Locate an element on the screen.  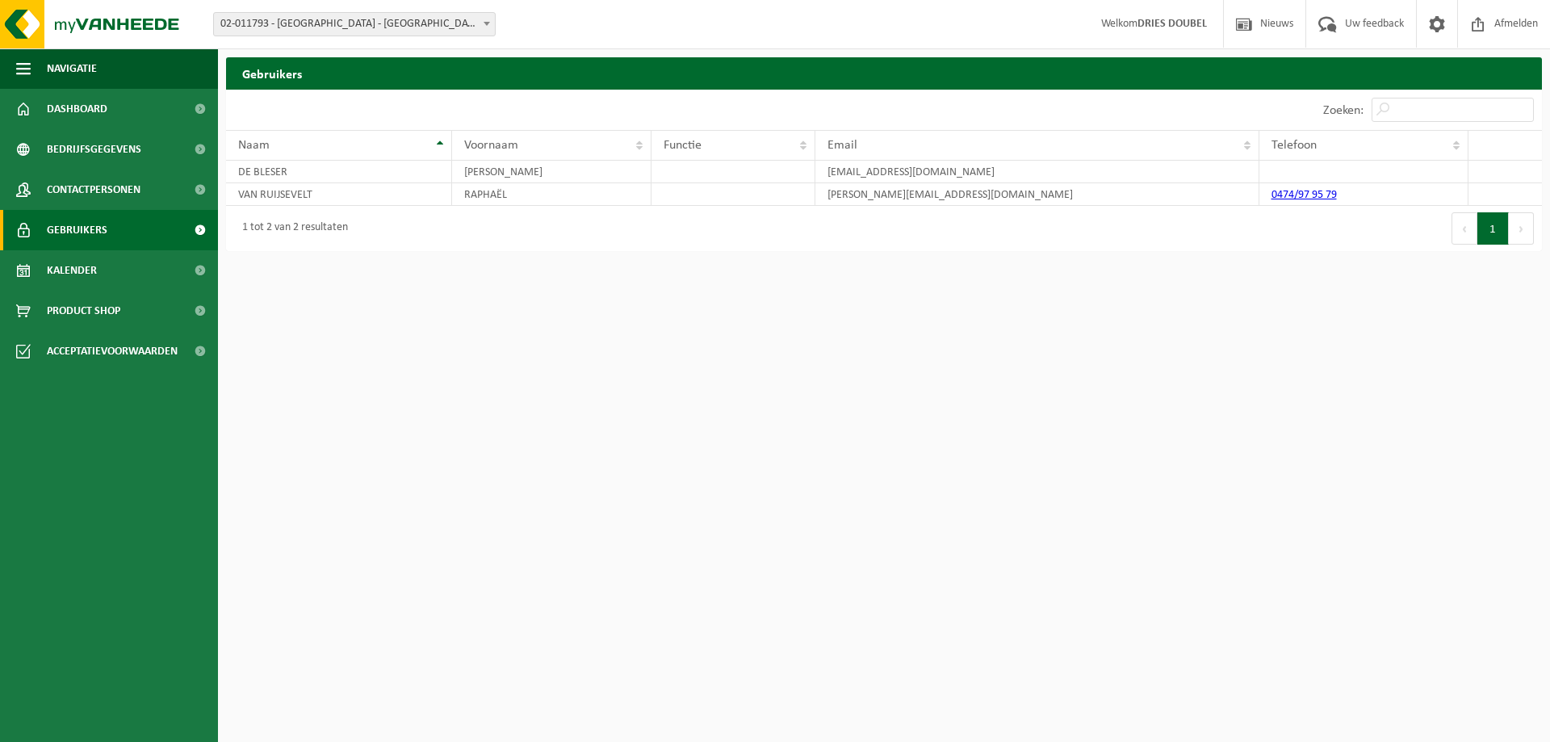
span: Acceptatievoorwaarden is located at coordinates (112, 351).